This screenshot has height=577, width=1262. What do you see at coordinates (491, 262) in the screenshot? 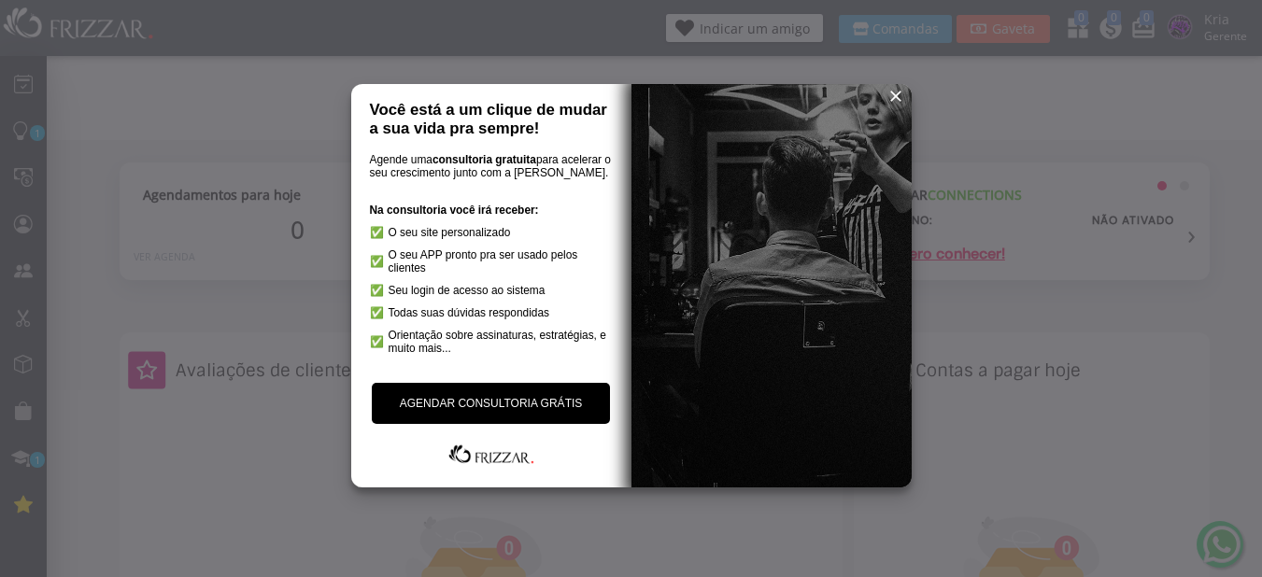
I see `li: O seu APP pronto pra ser usado pelos clientes` at bounding box center [491, 262].